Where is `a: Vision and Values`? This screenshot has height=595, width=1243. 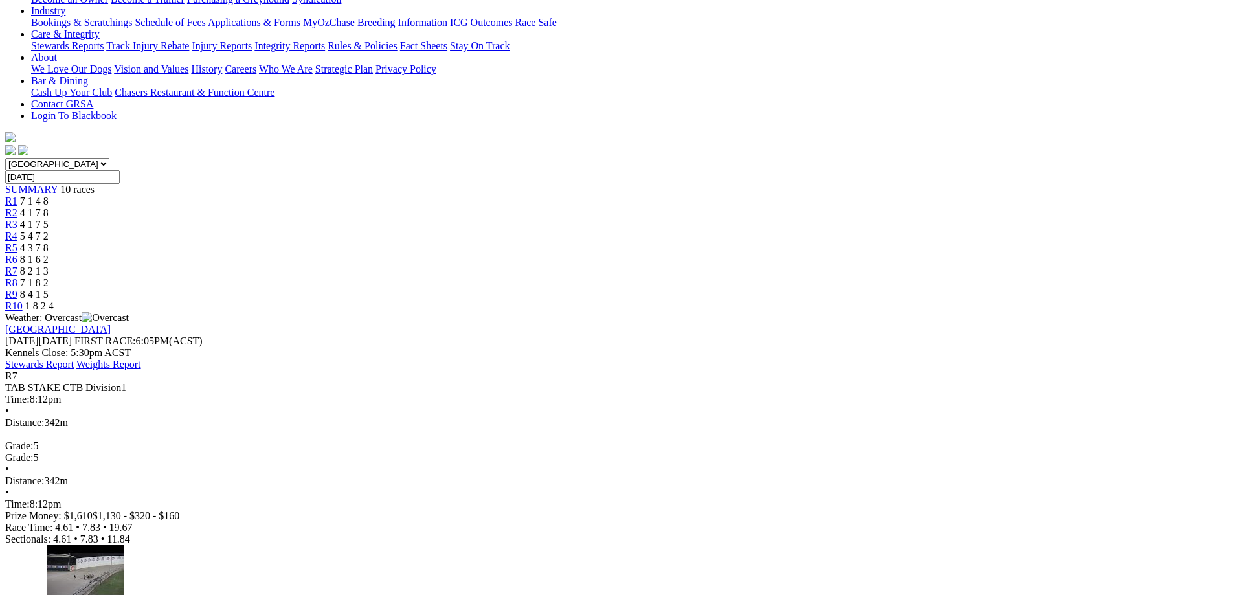 a: Vision and Values is located at coordinates (151, 69).